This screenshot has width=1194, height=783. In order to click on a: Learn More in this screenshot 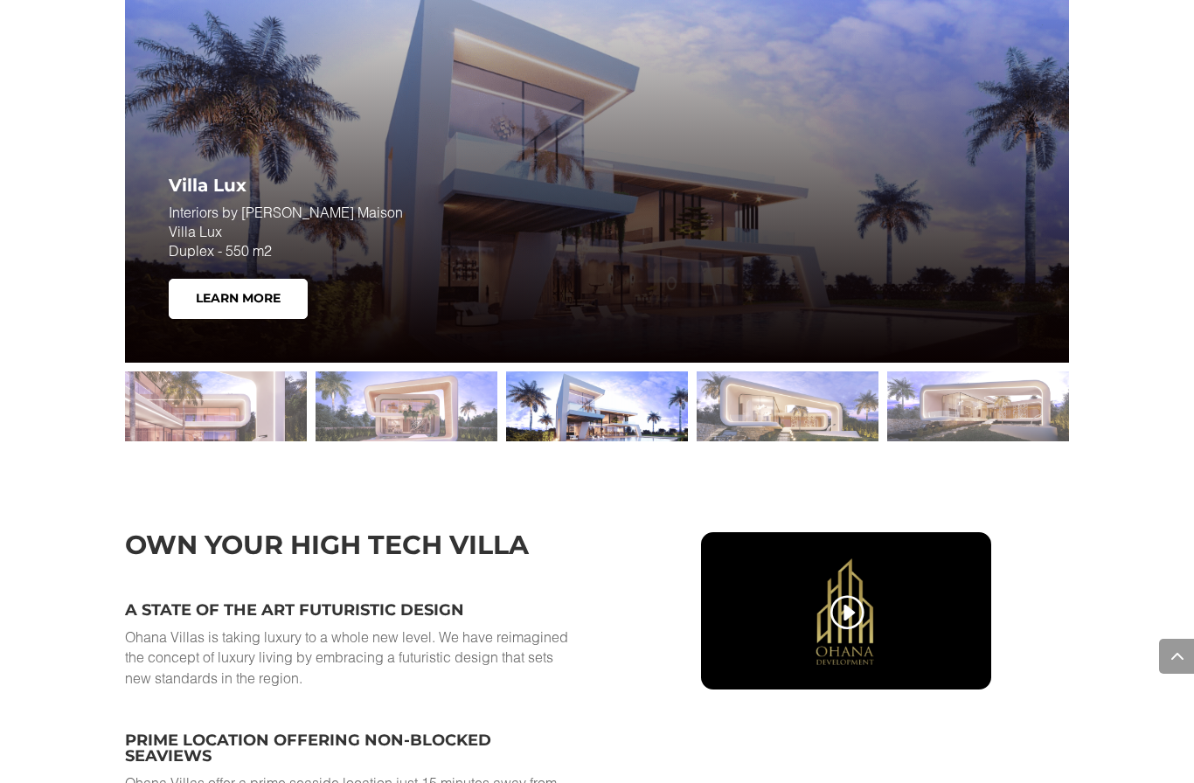, I will do `click(238, 299)`.